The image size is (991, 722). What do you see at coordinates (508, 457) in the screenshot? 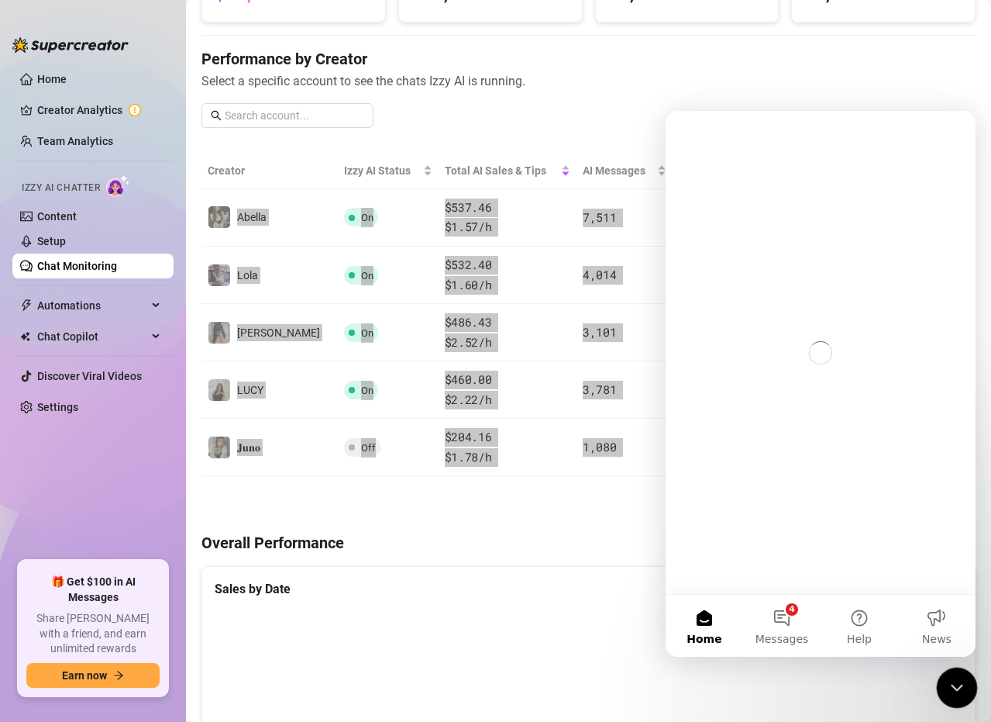
I see `span: $ 1.78 /h` at bounding box center [508, 457].